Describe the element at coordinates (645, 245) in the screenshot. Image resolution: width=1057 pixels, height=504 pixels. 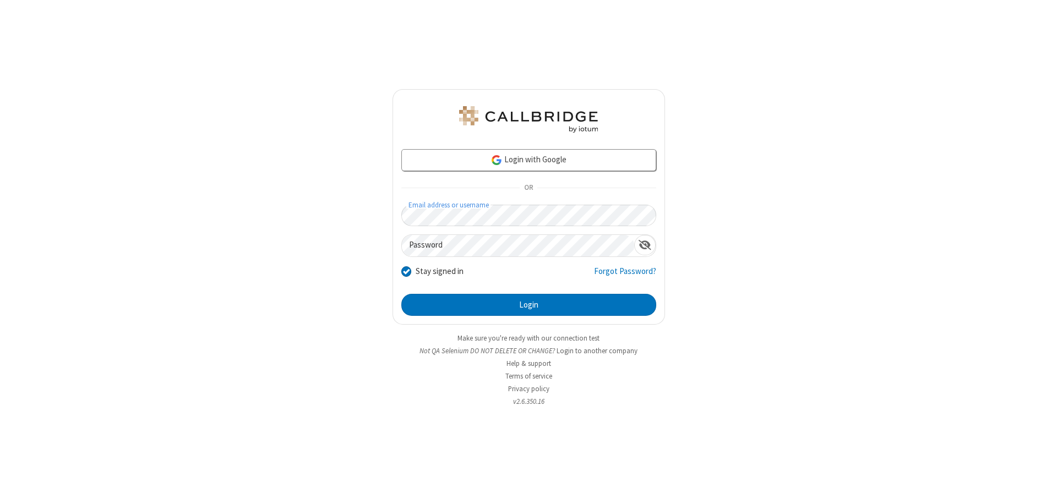
I see `div: Show password` at that location.